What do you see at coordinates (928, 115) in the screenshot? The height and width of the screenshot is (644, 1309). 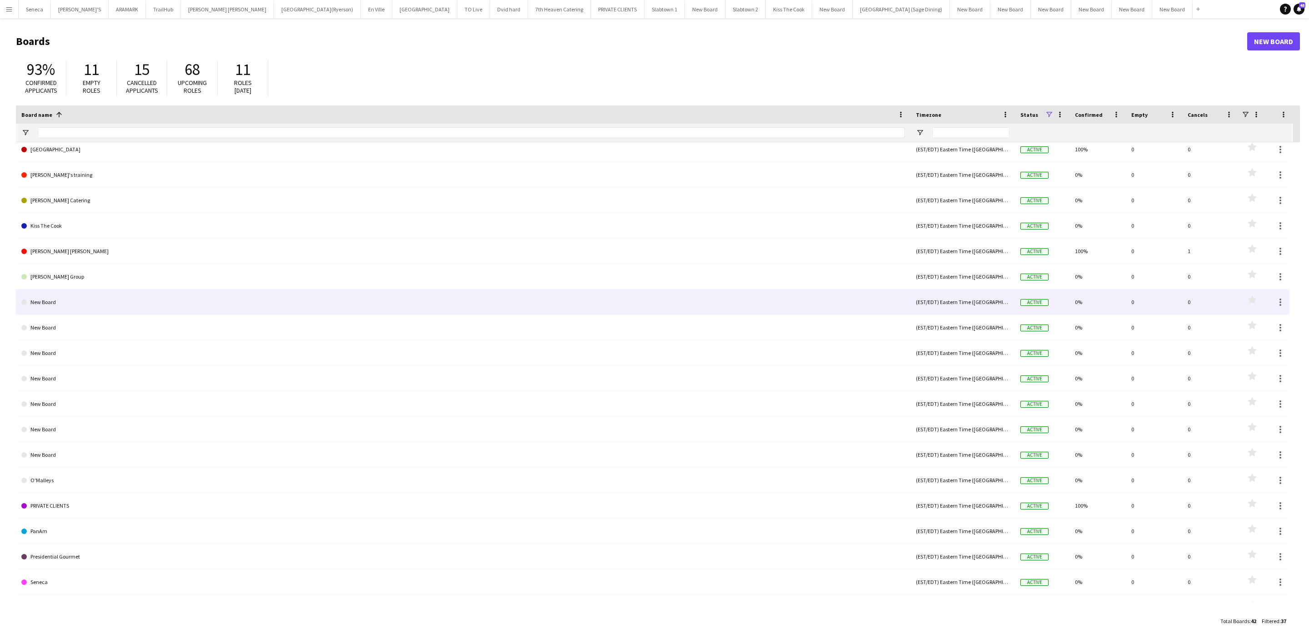 I see `span: Timezone` at bounding box center [928, 115].